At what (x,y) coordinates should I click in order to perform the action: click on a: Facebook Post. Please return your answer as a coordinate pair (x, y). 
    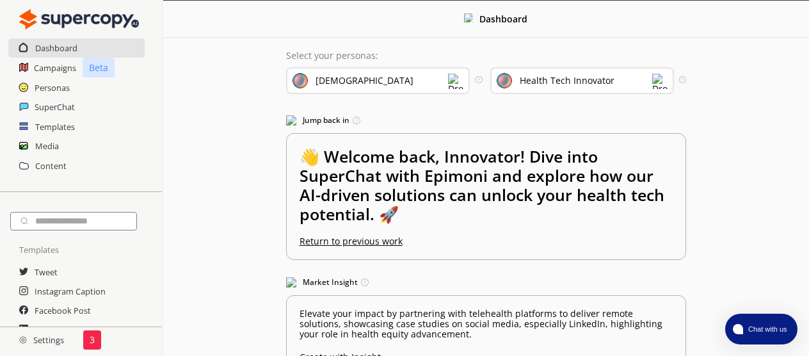
    Looking at the image, I should click on (63, 311).